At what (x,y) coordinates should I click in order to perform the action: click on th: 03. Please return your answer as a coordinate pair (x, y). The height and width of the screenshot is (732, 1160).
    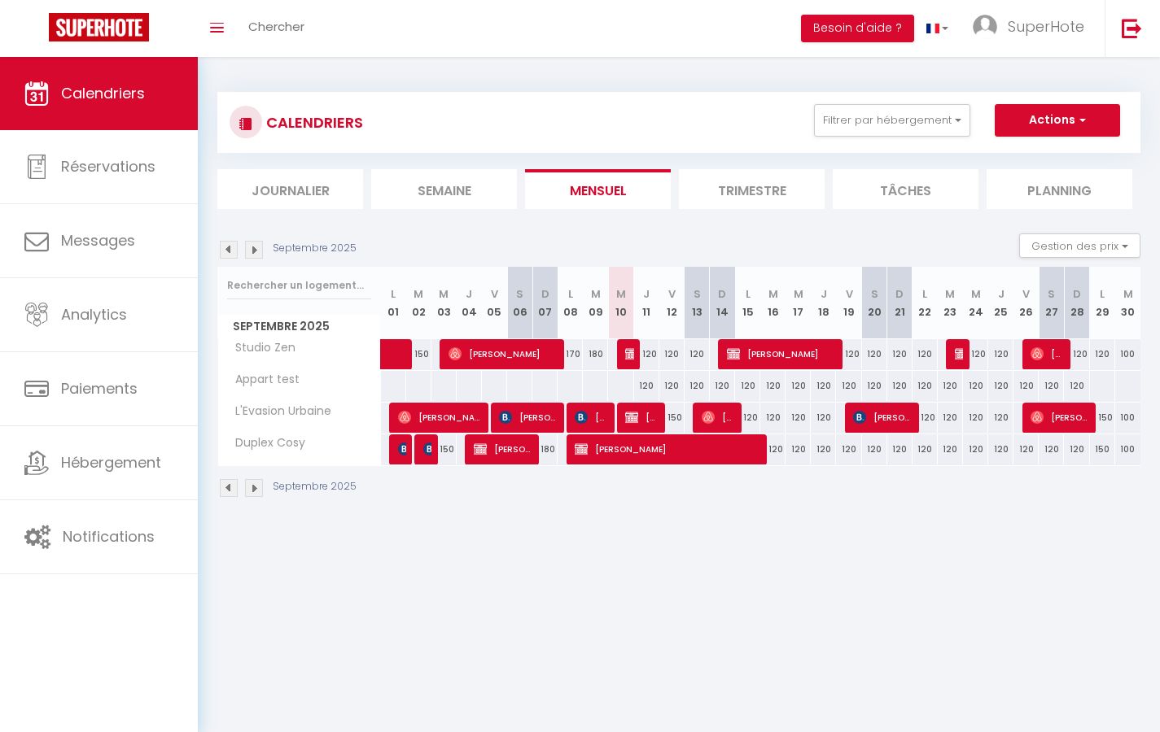
    Looking at the image, I should click on (444, 303).